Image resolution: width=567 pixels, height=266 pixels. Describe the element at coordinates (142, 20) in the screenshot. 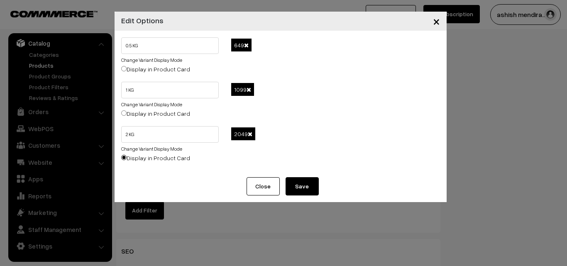

I see `h4: Edit Options` at that location.